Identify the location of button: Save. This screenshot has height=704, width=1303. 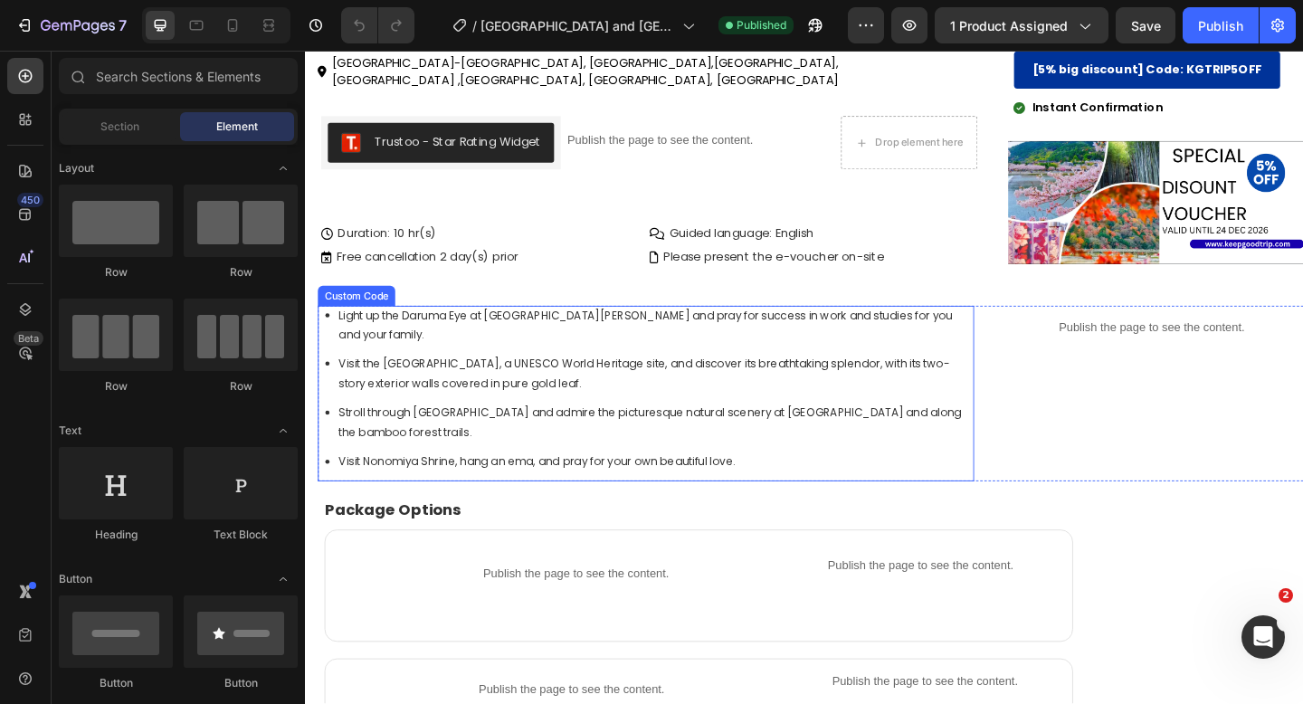
(1146, 25).